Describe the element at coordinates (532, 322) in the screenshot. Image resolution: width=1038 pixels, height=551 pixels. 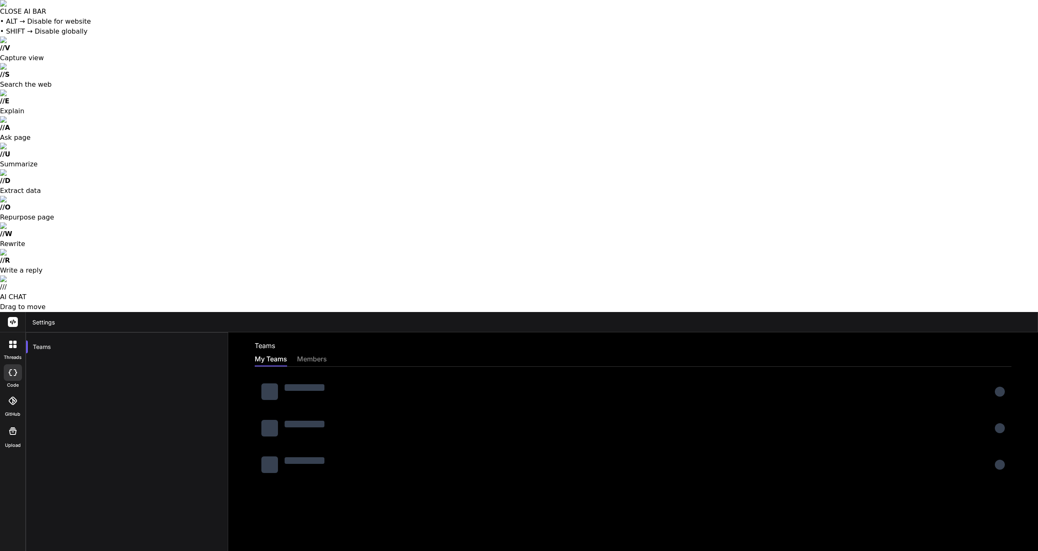
I see `header: Settings` at that location.